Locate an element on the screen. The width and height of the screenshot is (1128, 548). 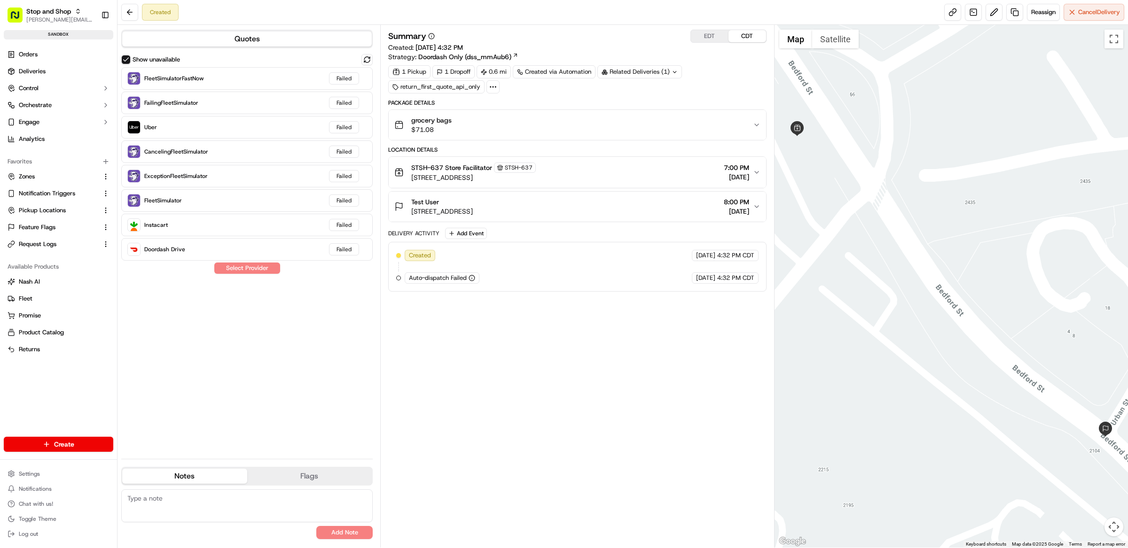
span: FleetSimulator is located at coordinates (163, 201).